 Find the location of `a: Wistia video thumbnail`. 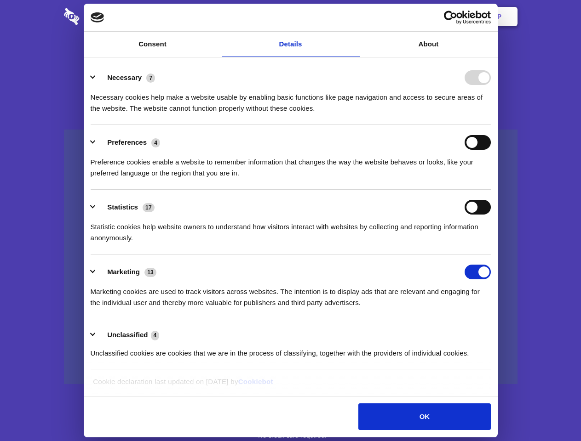

a: Wistia video thumbnail is located at coordinates (291, 257).